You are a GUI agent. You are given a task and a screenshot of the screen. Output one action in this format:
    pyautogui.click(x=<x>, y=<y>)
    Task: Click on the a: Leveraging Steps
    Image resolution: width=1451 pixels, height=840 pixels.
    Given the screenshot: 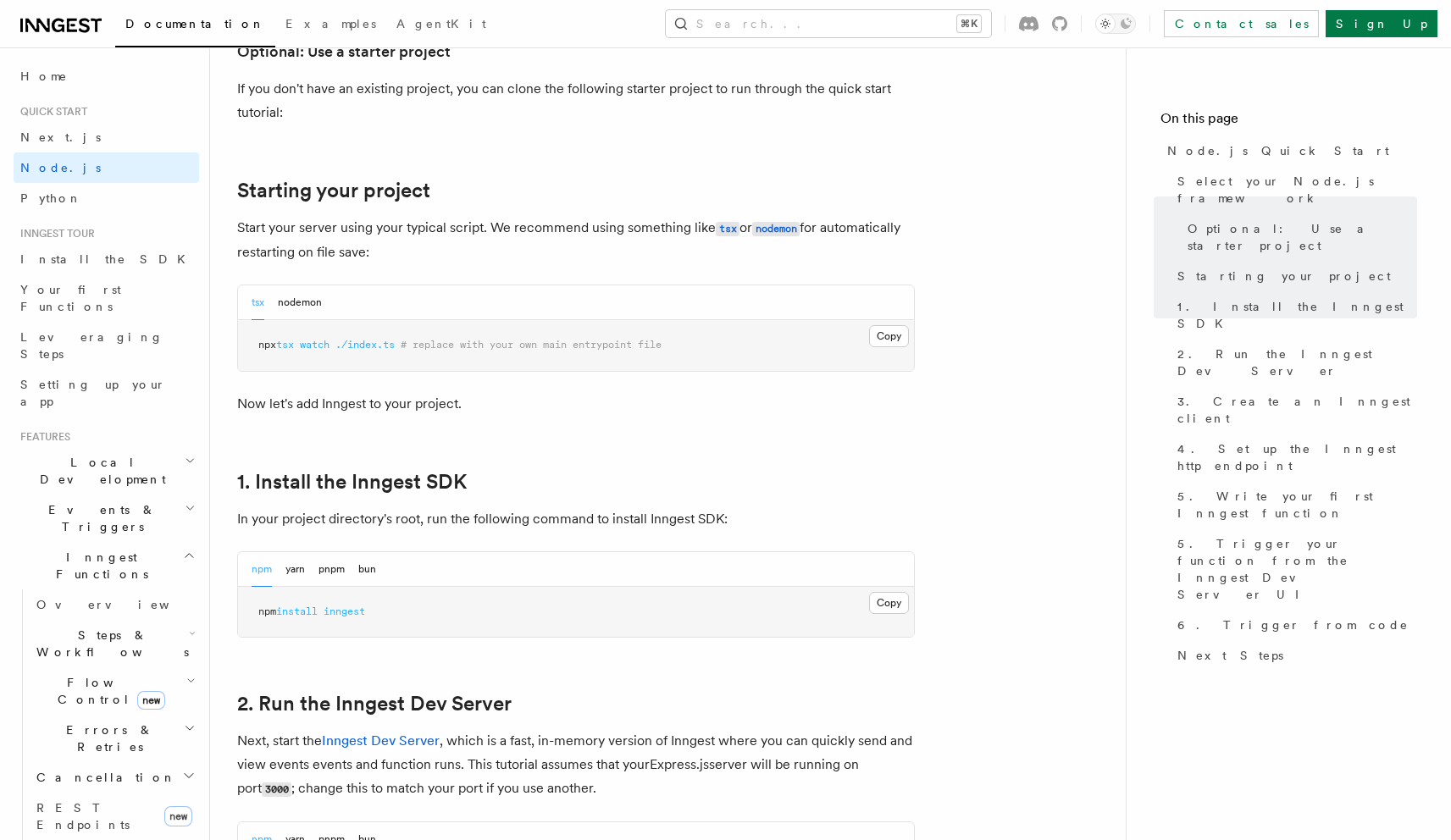 What is the action you would take?
    pyautogui.click(x=106, y=345)
    